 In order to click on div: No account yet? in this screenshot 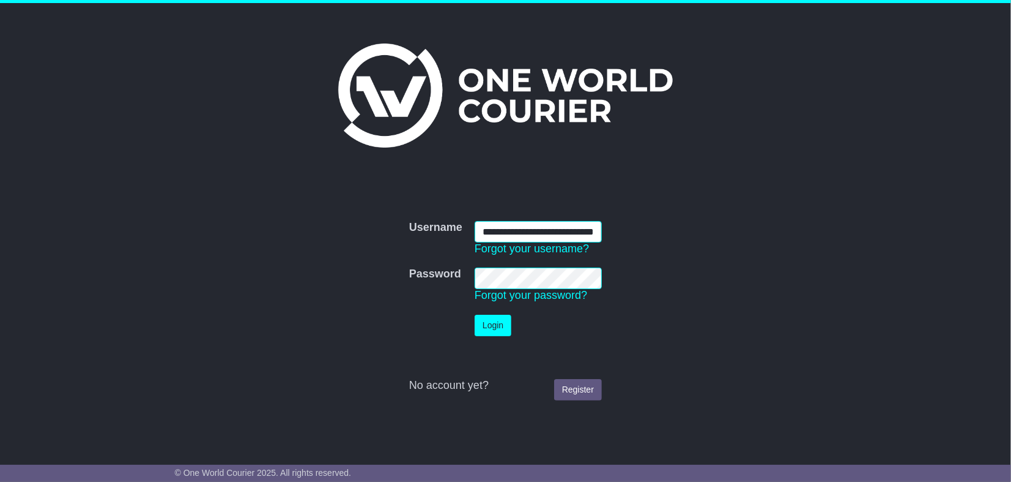, I will do `click(505, 385)`.